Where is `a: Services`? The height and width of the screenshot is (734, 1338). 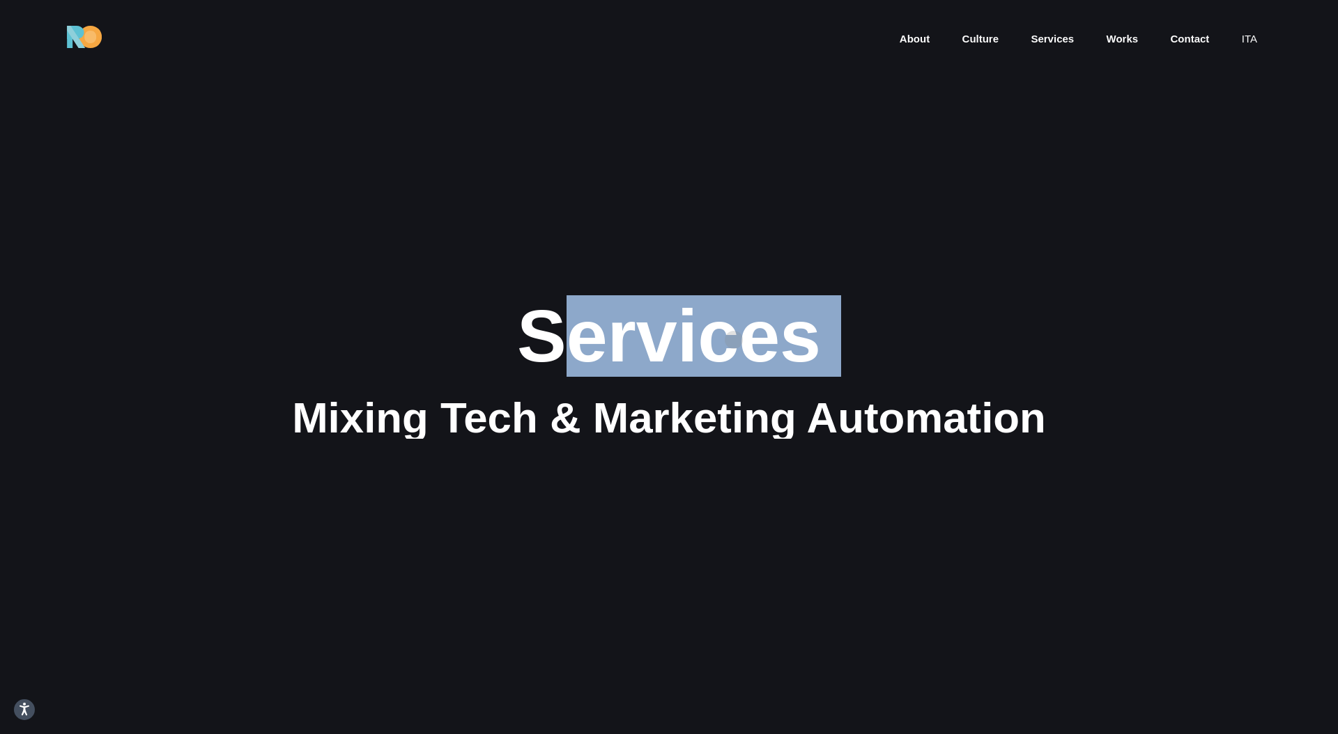 a: Services is located at coordinates (1052, 39).